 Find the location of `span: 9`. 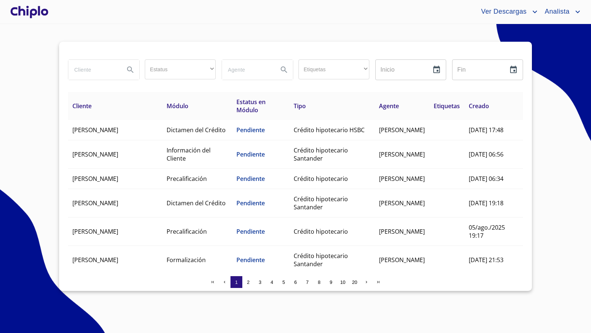

span: 9 is located at coordinates (331, 282).